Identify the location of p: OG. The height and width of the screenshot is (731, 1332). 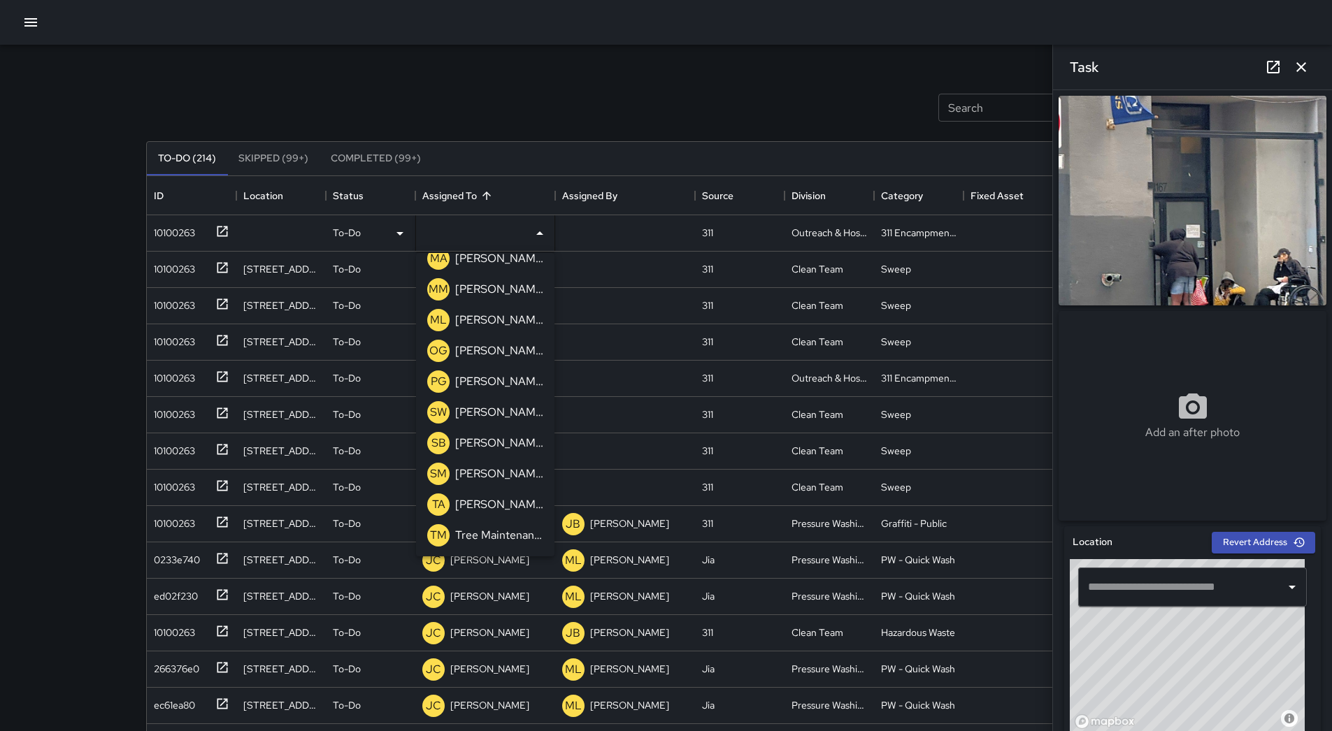
(438, 351).